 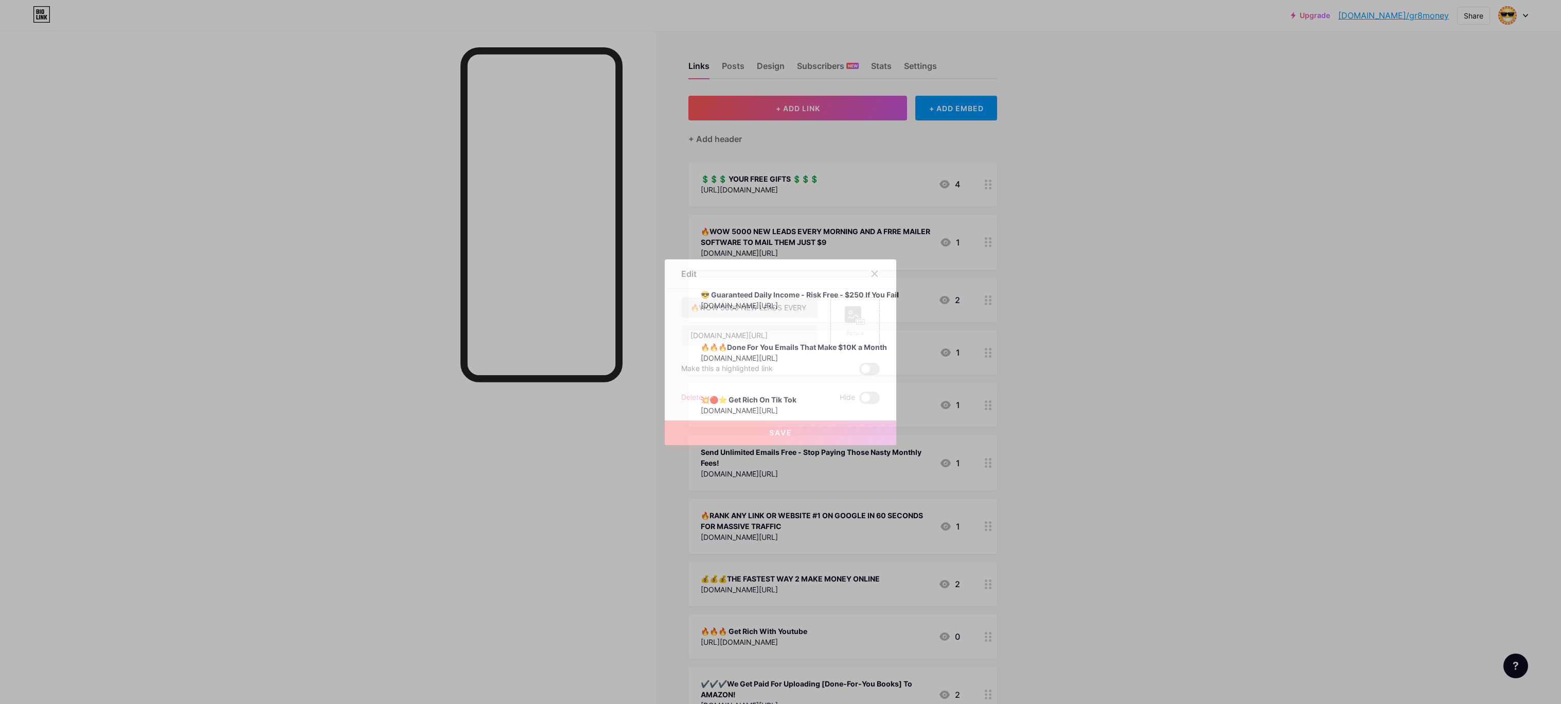 I want to click on button: Save, so click(x=781, y=433).